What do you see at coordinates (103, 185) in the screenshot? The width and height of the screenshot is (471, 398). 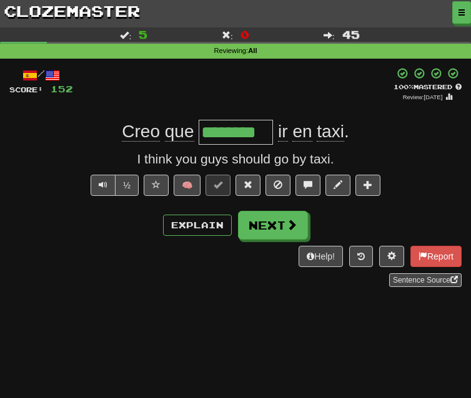 I see `button: Play sentence audio (ctl+space)` at bounding box center [103, 185].